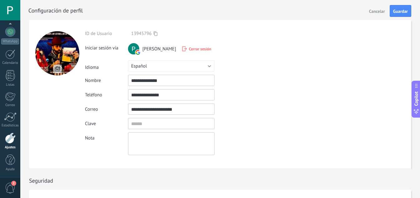 The width and height of the screenshot is (420, 198). I want to click on div: WhatsApp, so click(10, 41).